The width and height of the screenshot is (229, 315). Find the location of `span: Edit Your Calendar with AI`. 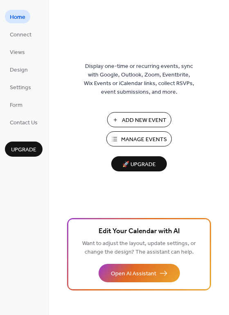

span: Edit Your Calendar with AI is located at coordinates (139, 231).